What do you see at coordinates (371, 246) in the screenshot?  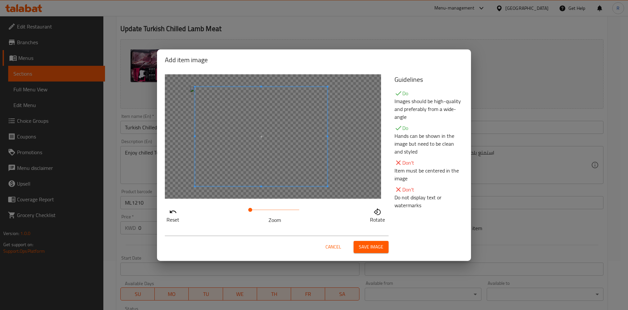 I see `span: Save image` at bounding box center [371, 246].